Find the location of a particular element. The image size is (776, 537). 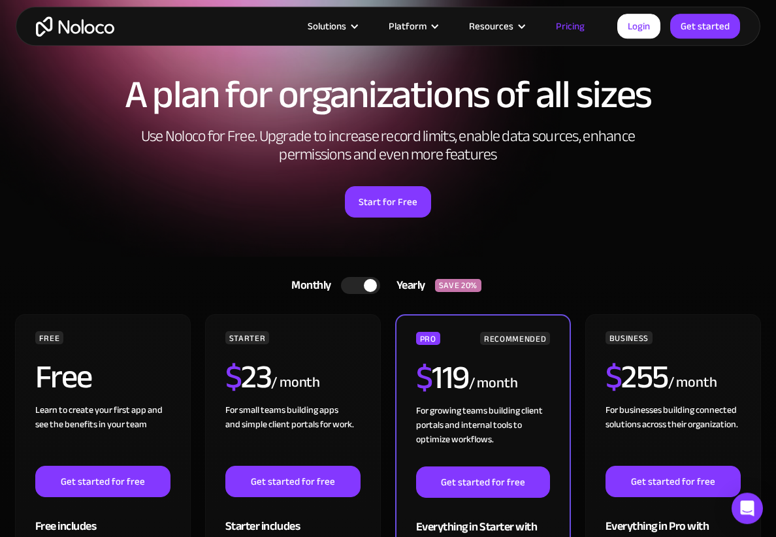

h2: Free is located at coordinates (63, 377).